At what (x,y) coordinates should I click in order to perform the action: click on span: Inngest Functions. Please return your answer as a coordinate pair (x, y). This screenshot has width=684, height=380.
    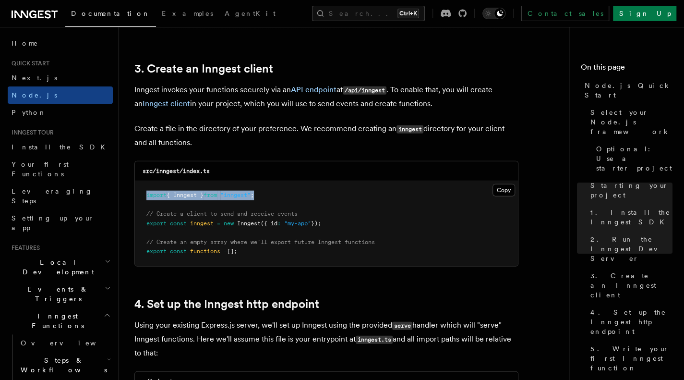
    Looking at the image, I should click on (56, 321).